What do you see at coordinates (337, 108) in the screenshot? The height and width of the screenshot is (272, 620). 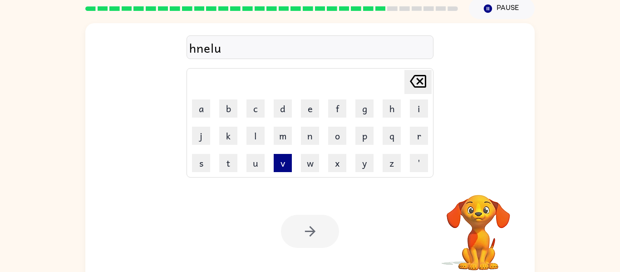 I see `button: f` at bounding box center [337, 108].